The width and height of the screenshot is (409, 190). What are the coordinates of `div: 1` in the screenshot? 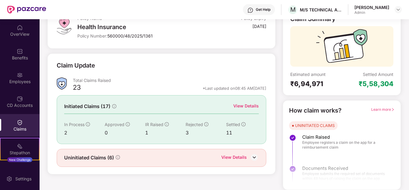 It's located at (165, 133).